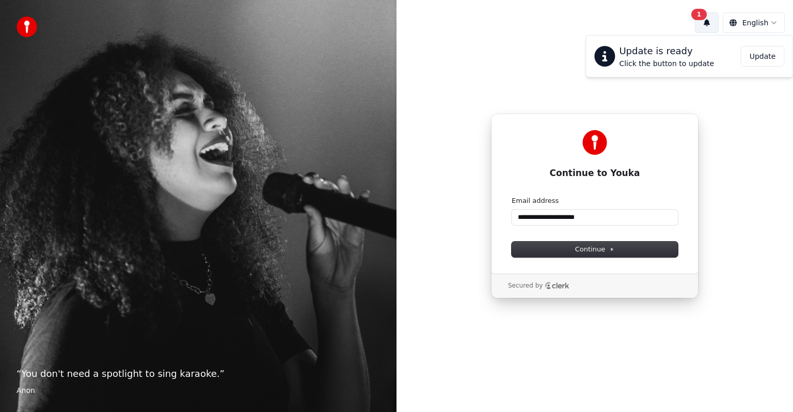 Image resolution: width=793 pixels, height=412 pixels. I want to click on img: Youka, so click(594, 142).